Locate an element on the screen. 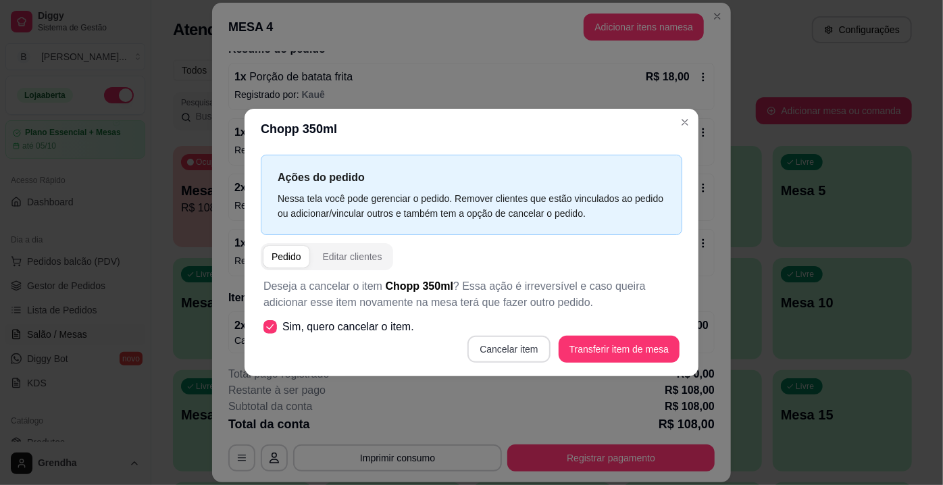 The width and height of the screenshot is (943, 485). span: Sim, quero cancelar o item. is located at coordinates (348, 327).